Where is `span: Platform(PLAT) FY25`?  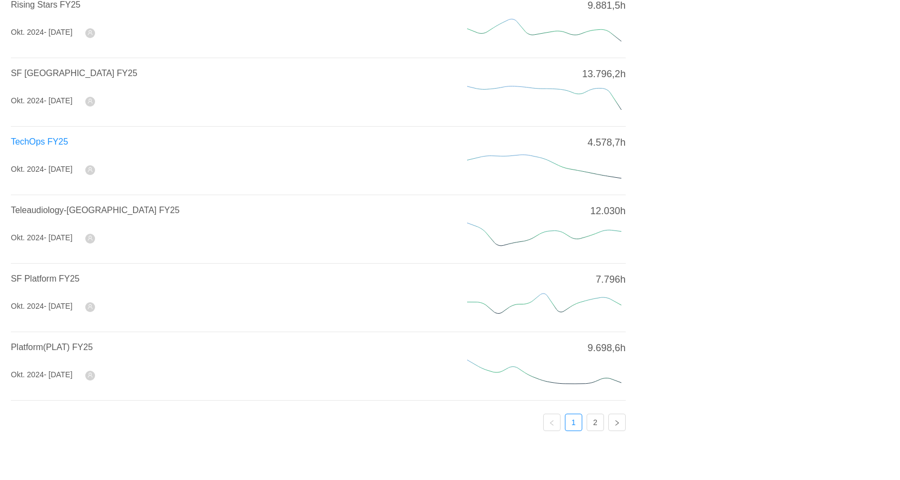
span: Platform(PLAT) FY25 is located at coordinates (52, 347).